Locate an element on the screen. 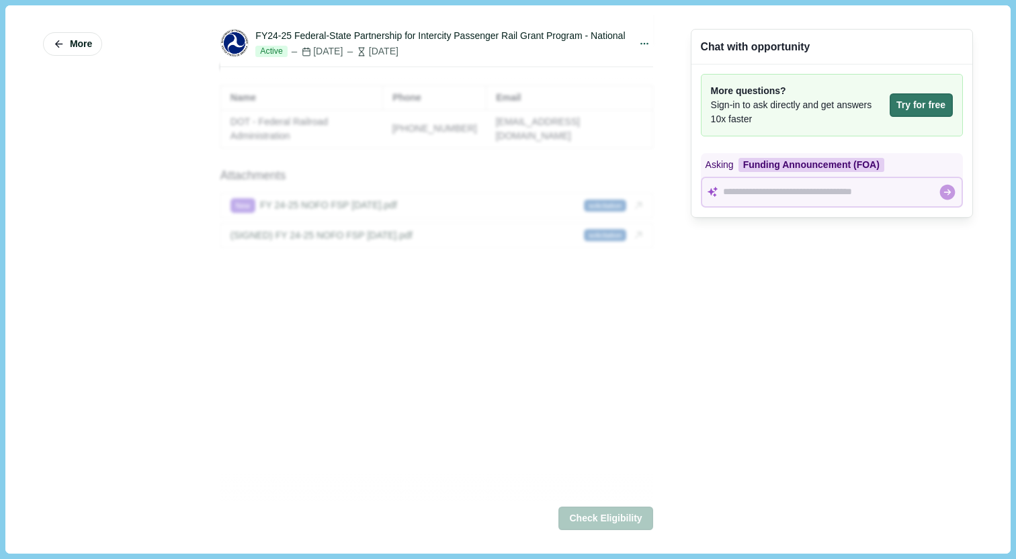  img: DOT.png is located at coordinates (234, 43).